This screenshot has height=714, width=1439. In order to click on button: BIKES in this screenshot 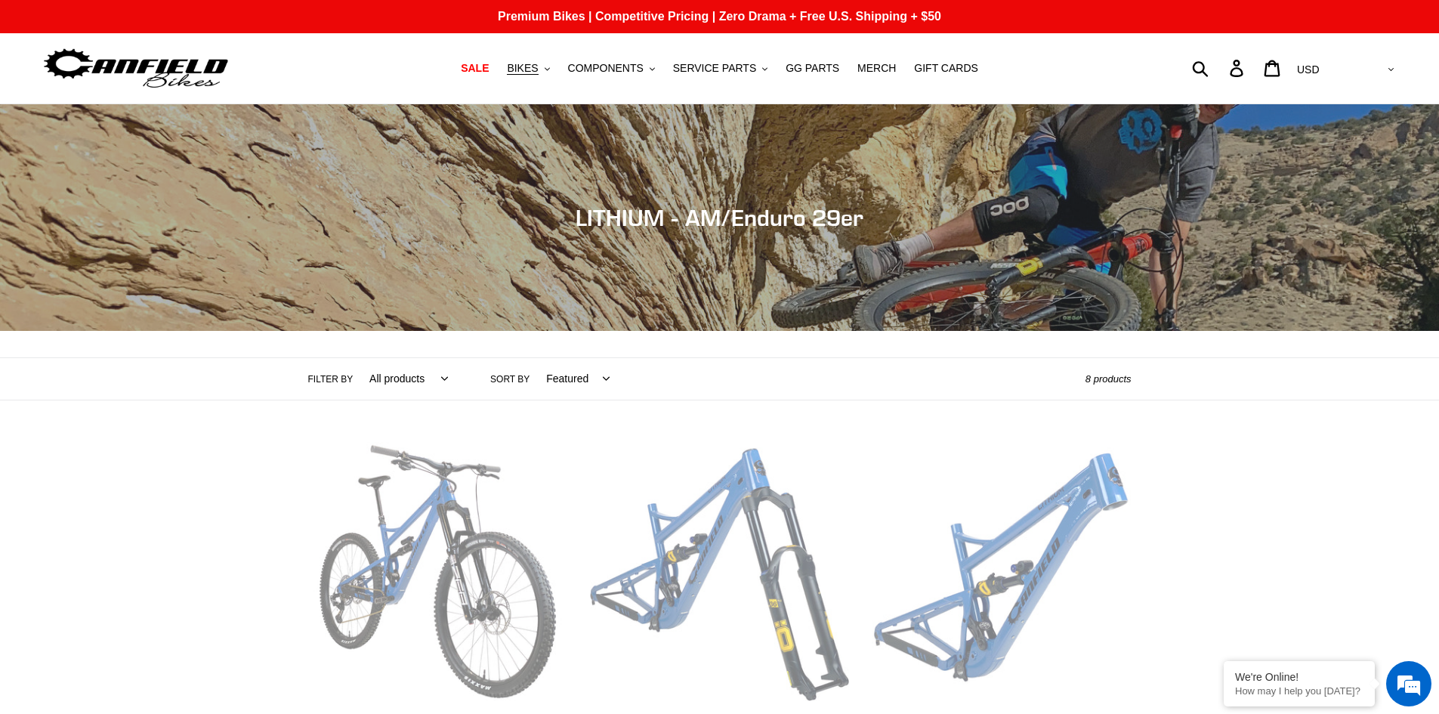, I will do `click(528, 68)`.